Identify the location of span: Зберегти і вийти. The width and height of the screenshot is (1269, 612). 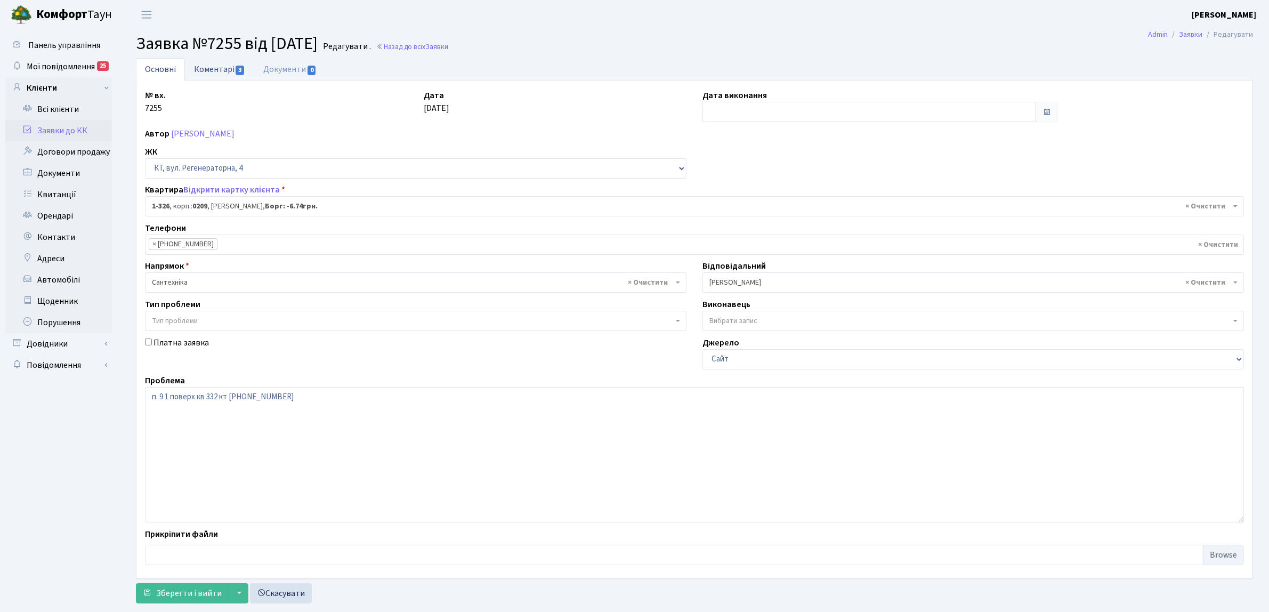
(189, 593).